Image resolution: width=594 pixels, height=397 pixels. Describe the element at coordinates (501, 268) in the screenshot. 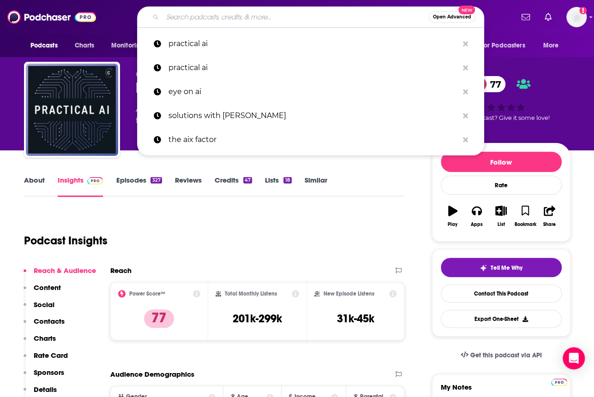

I see `button: tell me why sparkleTell Me Why` at that location.